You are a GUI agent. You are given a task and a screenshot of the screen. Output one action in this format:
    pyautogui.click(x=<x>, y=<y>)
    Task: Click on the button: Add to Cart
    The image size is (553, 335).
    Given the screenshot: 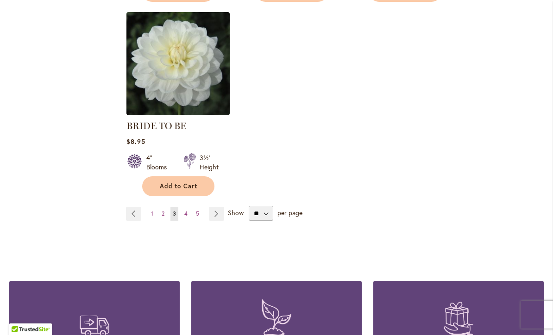 What is the action you would take?
    pyautogui.click(x=178, y=186)
    